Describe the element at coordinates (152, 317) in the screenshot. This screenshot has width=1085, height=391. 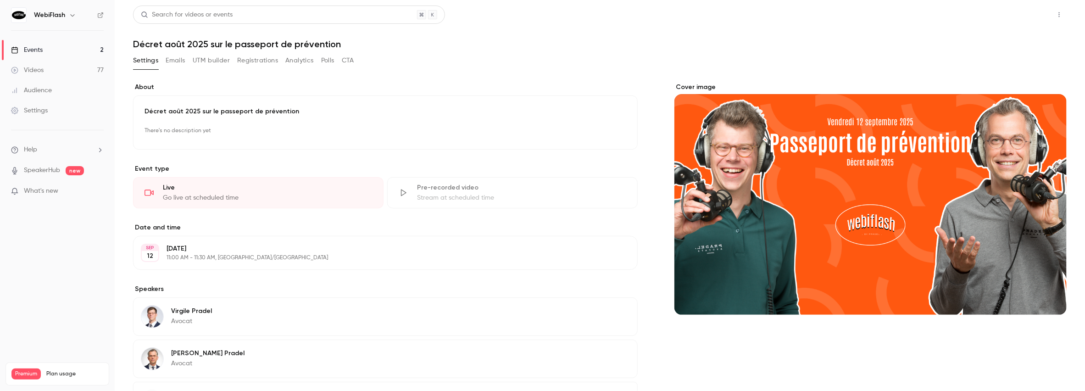
I see `img: Virgile Pradel` at that location.